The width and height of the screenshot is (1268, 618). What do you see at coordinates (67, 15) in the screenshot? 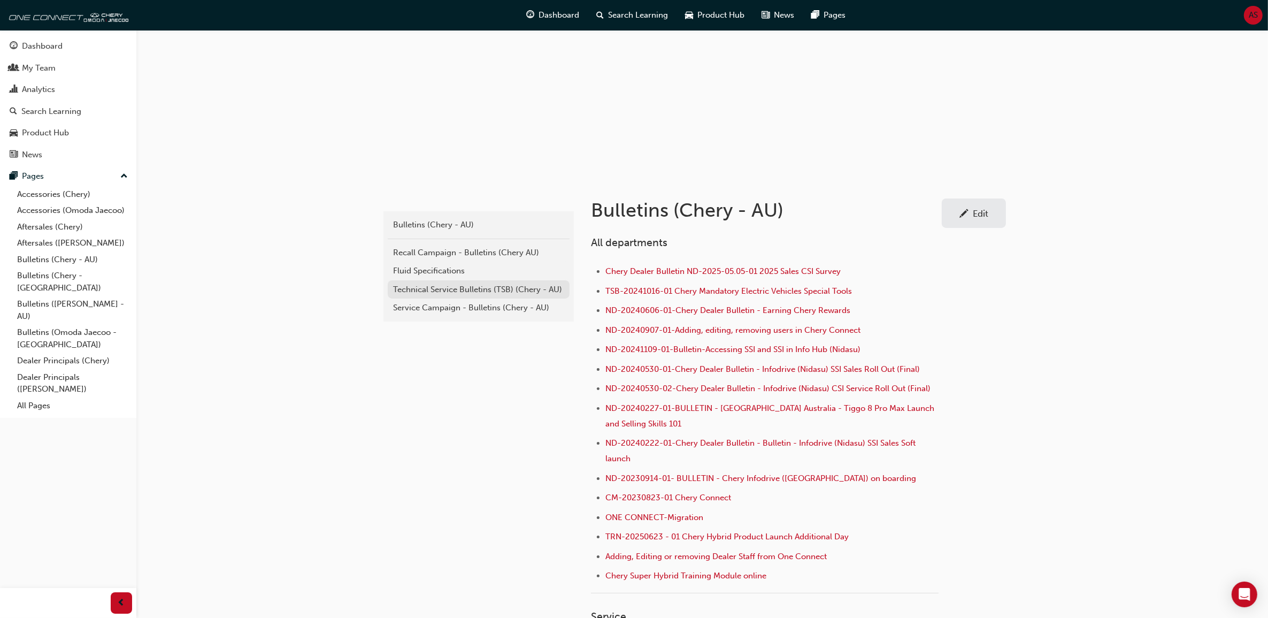
I see `a: oneconnect` at bounding box center [67, 15].